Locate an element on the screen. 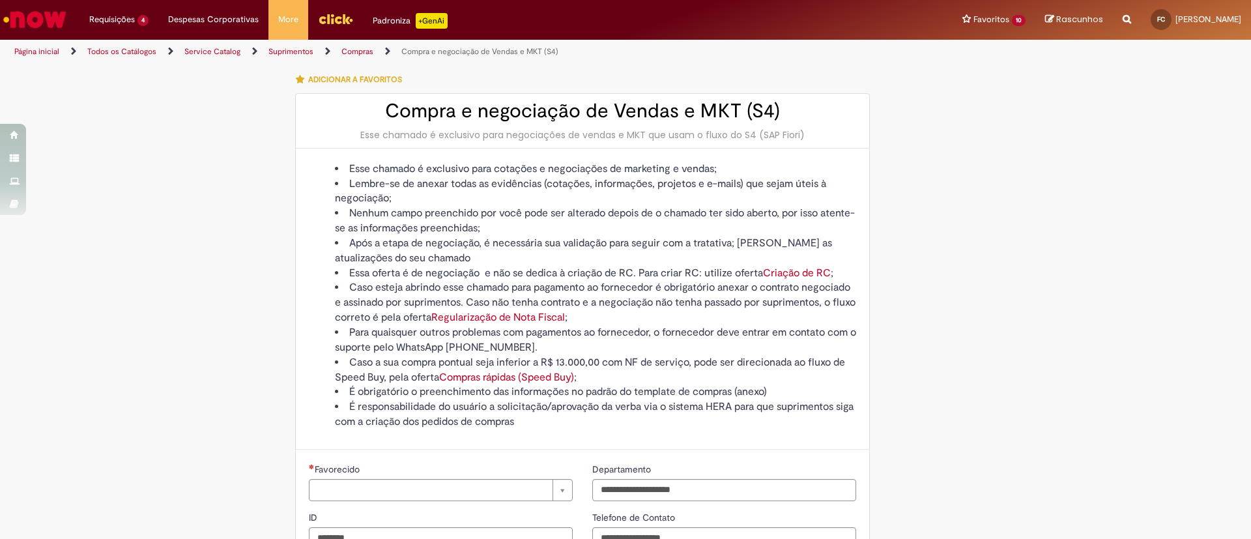  span: Necessários - Favorecido is located at coordinates (338, 469).